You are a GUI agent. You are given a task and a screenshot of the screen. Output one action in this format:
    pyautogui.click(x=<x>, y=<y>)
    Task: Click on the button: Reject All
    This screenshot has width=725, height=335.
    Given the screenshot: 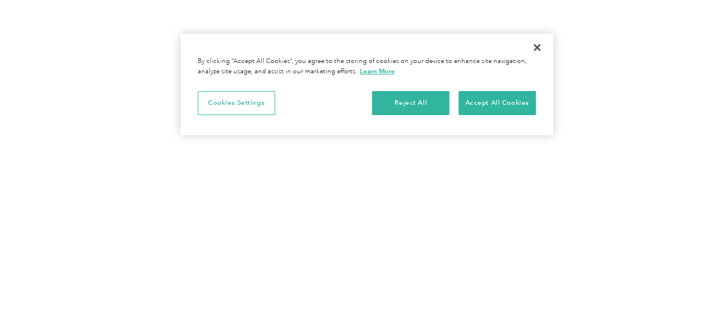 What is the action you would take?
    pyautogui.click(x=410, y=103)
    